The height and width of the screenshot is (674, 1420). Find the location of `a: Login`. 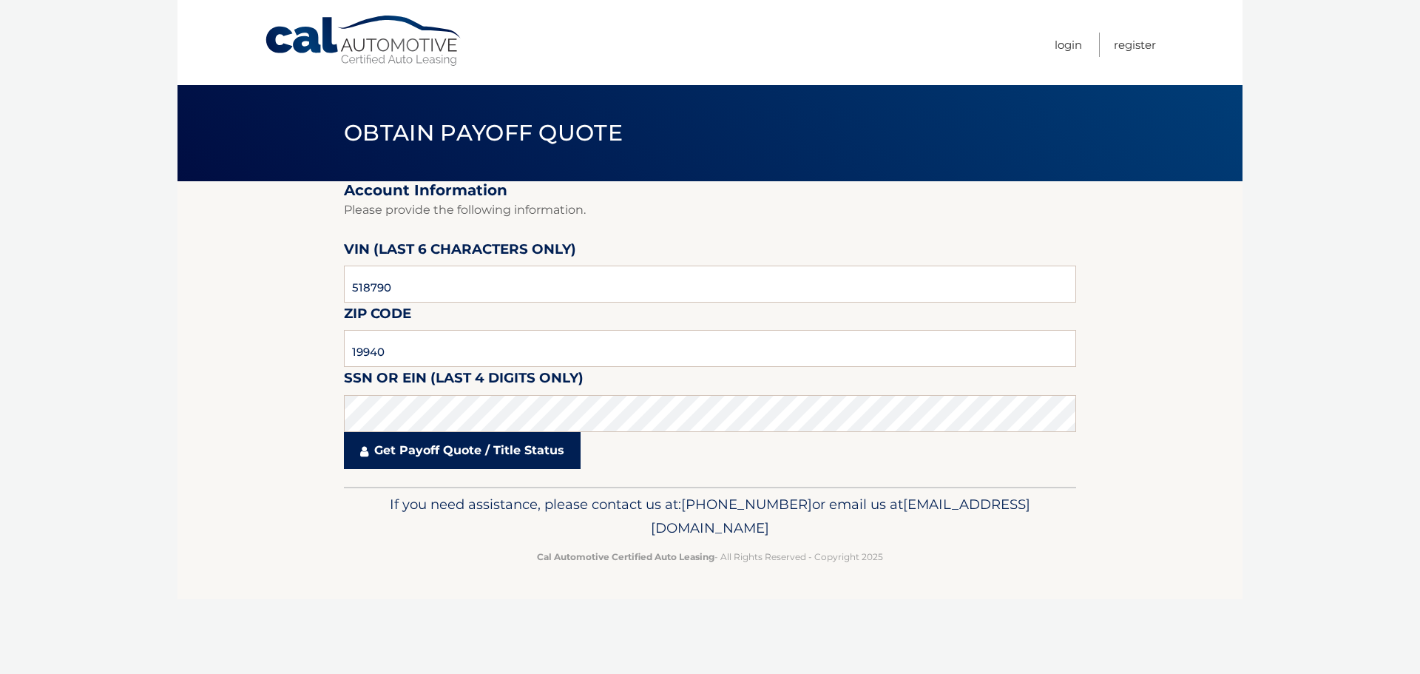

a: Login is located at coordinates (1068, 44).